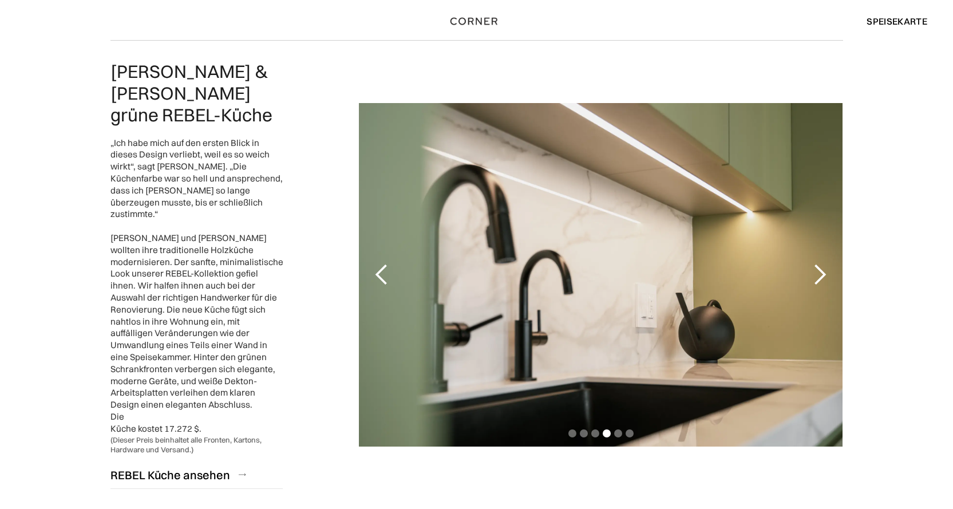 This screenshot has width=953, height=509. I want to click on div: nächste Folie, so click(820, 275).